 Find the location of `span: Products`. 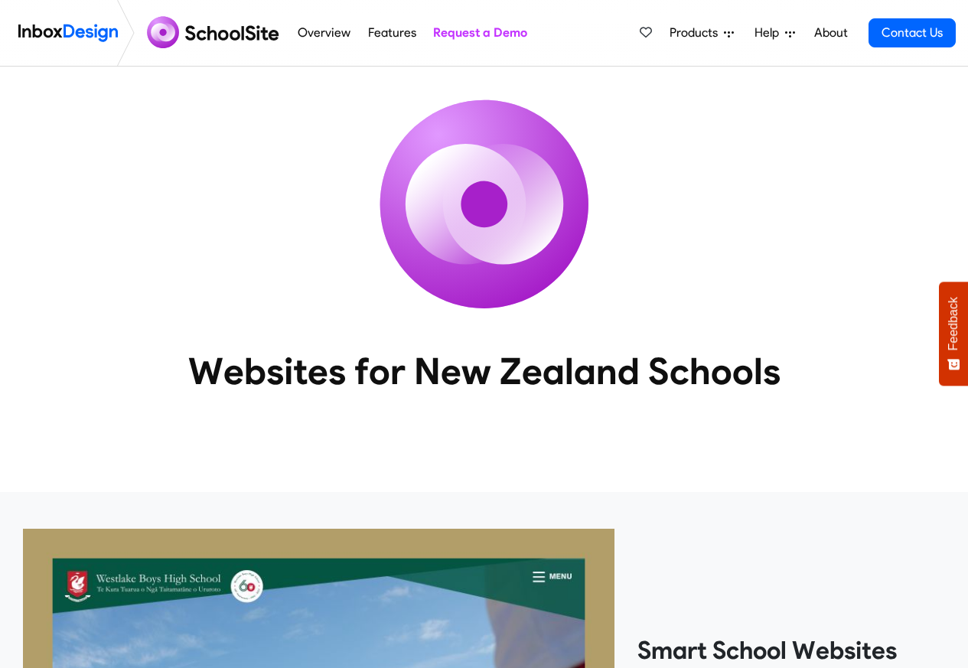

span: Products is located at coordinates (696, 33).